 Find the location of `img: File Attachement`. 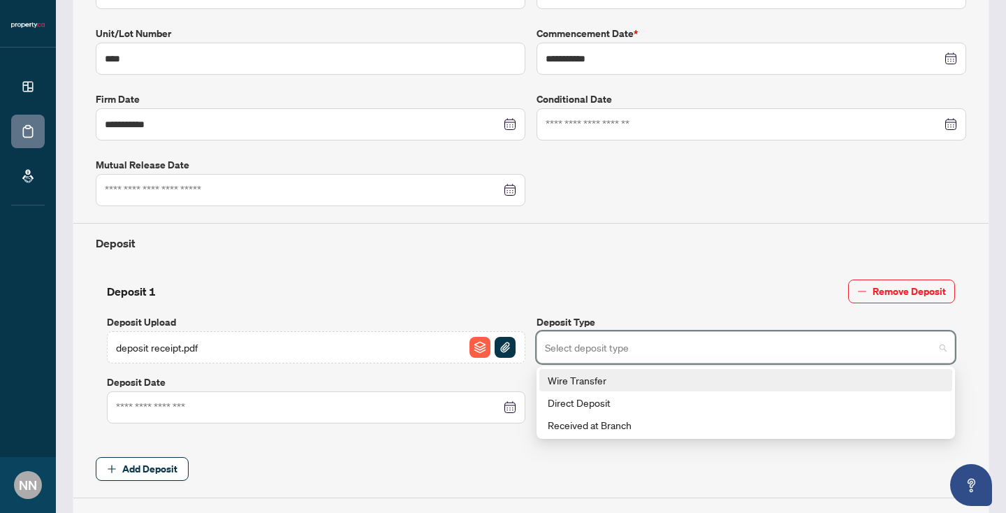

img: File Attachement is located at coordinates (505, 347).